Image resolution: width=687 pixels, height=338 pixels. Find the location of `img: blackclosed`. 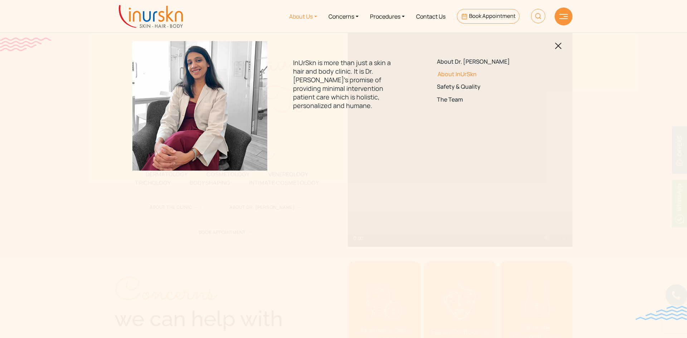

img: blackclosed is located at coordinates (558, 46).